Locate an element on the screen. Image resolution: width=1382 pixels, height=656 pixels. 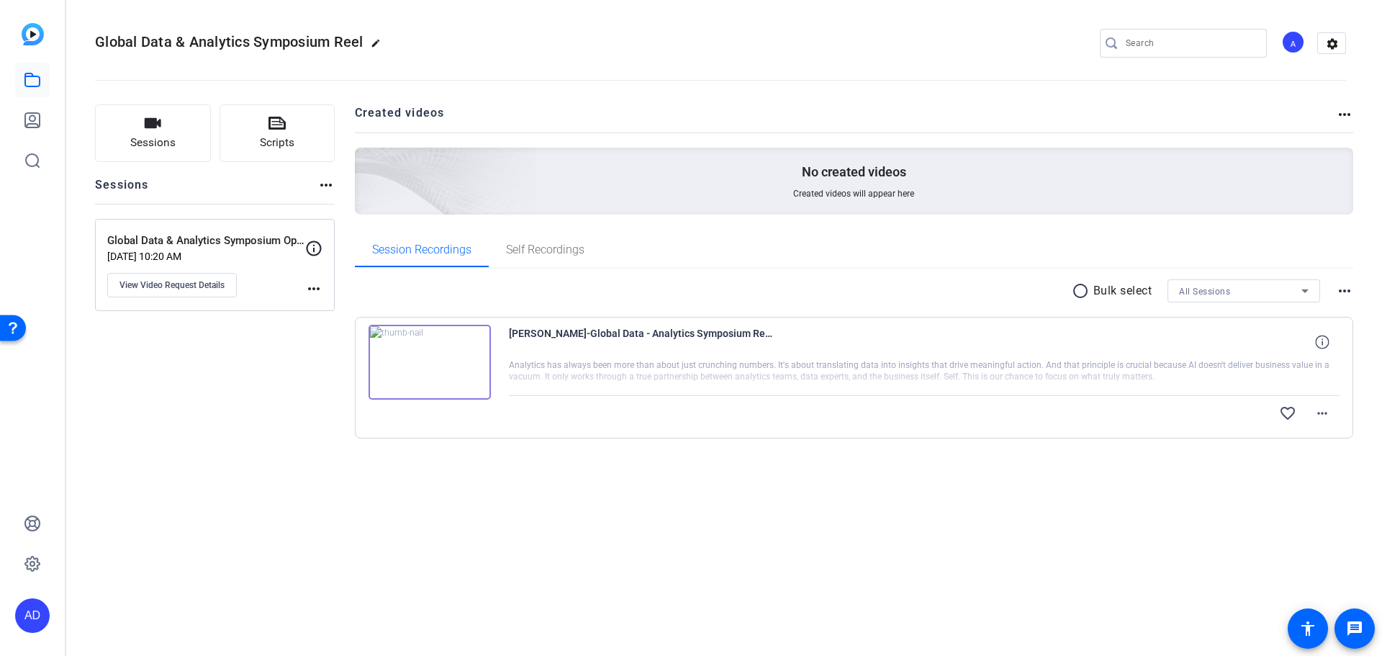
mat-icon: settings is located at coordinates (1332, 44).